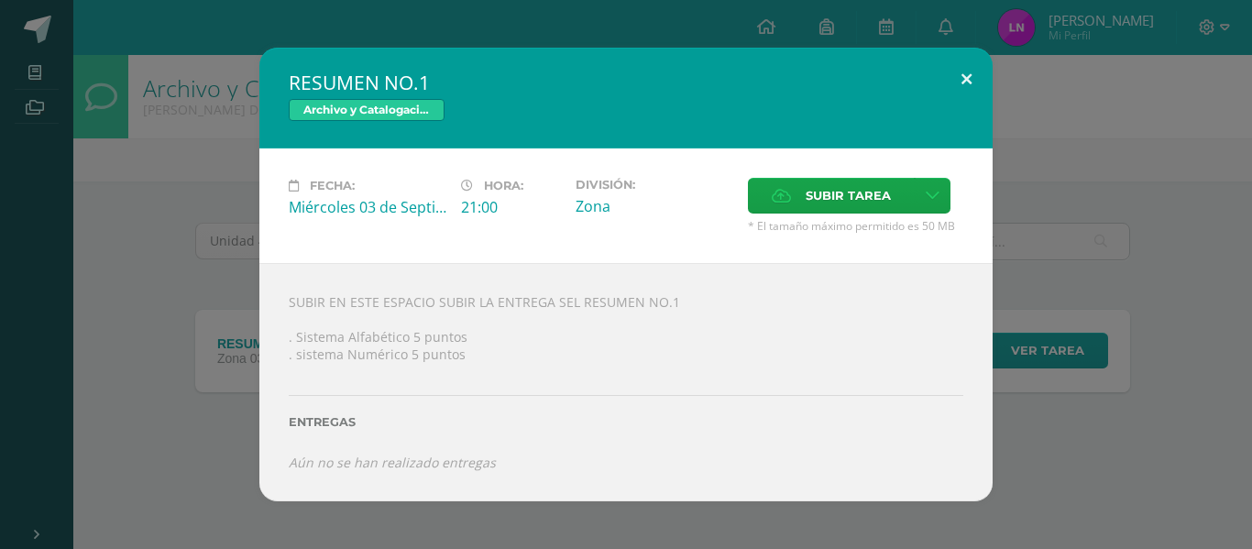  What do you see at coordinates (626, 381) in the screenshot?
I see `div: SUBIR EN ESTE ESPACIO SUBIR LA ENTREGA SEL RESUMEN NO.1 . Sistema Alfabético 5 puntos . sistema N...` at bounding box center [626, 381].